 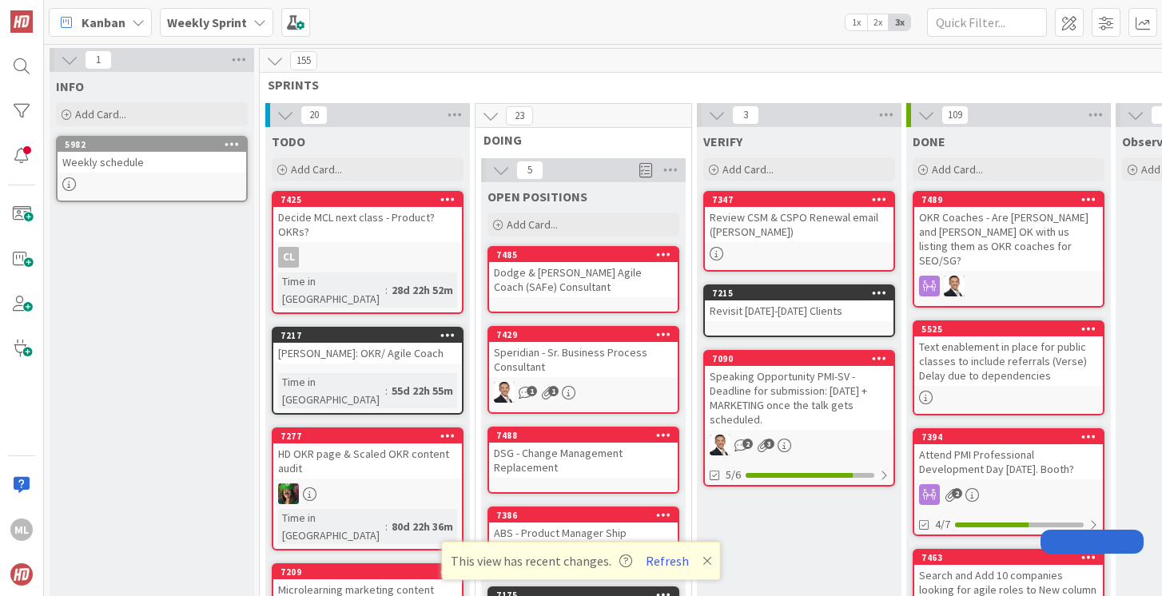 What do you see at coordinates (422, 527) in the screenshot?
I see `div: 80d 22h 36m` at bounding box center [422, 527].